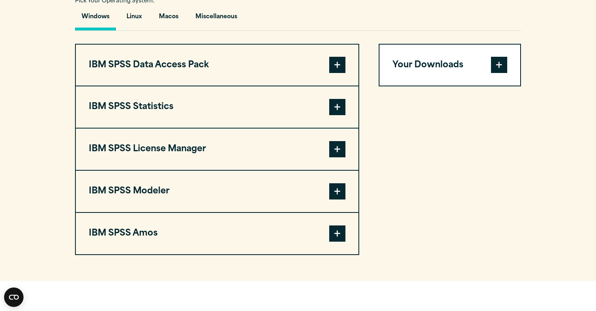  What do you see at coordinates (450, 65) in the screenshot?
I see `button: Your Downloads` at bounding box center [450, 65].